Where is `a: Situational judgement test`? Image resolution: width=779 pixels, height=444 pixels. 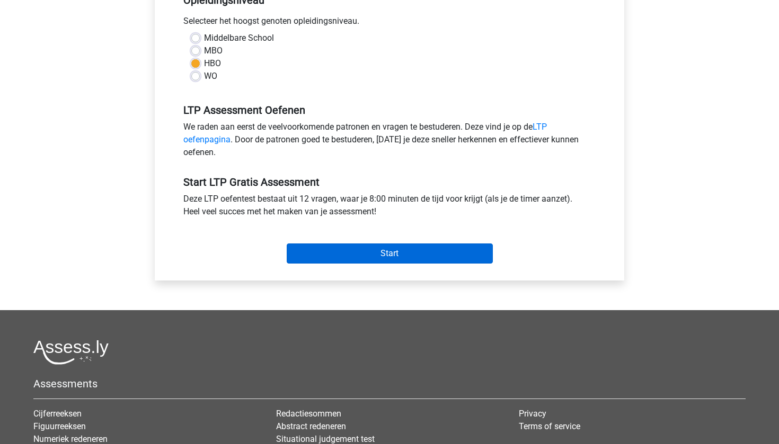 a: Situational judgement test is located at coordinates (325, 439).